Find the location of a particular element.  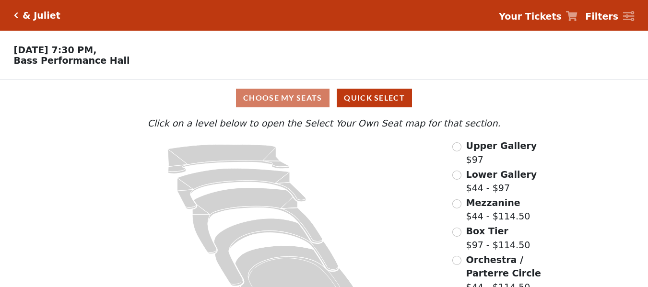

label: $97 is located at coordinates (501, 152).